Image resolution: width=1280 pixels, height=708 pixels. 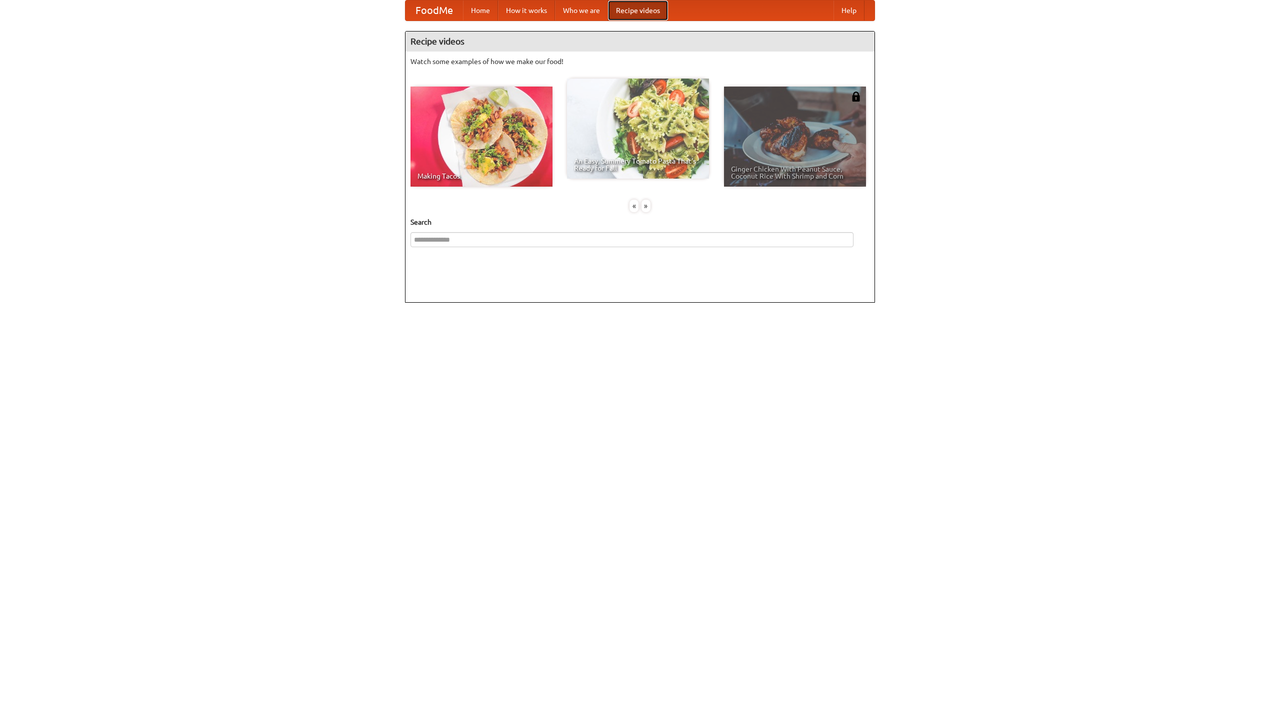 What do you see at coordinates (856, 97) in the screenshot?
I see `img: 483408.png` at bounding box center [856, 97].